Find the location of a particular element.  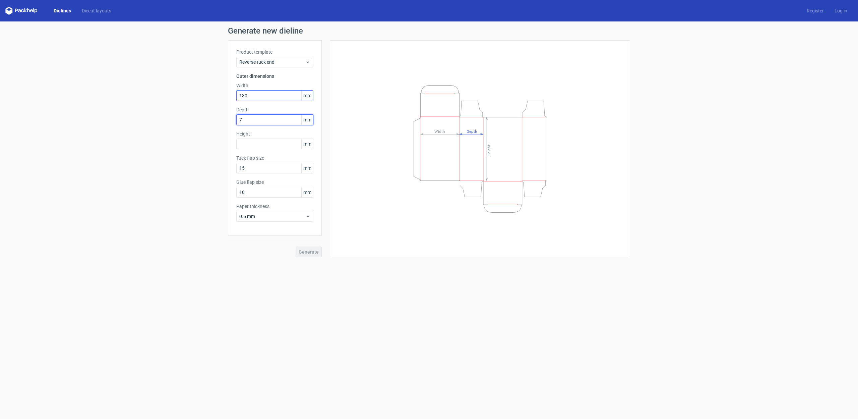

a: Dielines is located at coordinates (62, 11).